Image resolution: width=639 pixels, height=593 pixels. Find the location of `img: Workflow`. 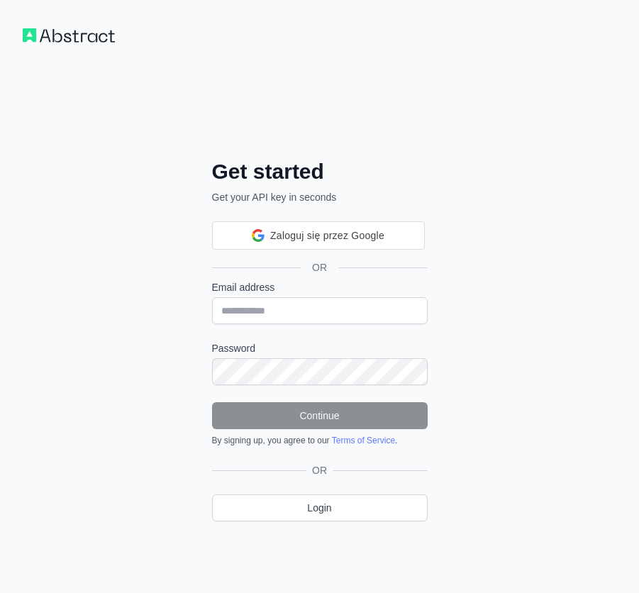

img: Workflow is located at coordinates (69, 35).